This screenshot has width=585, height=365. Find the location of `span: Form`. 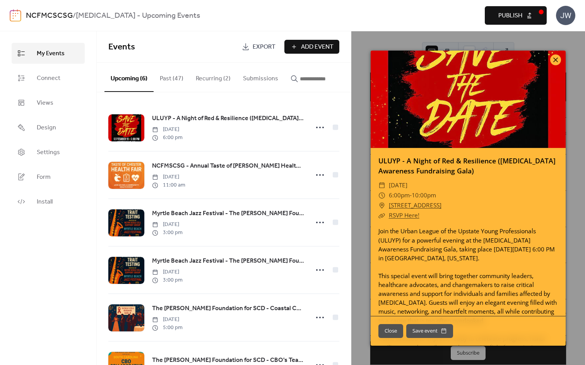

span: Form is located at coordinates (44, 177).